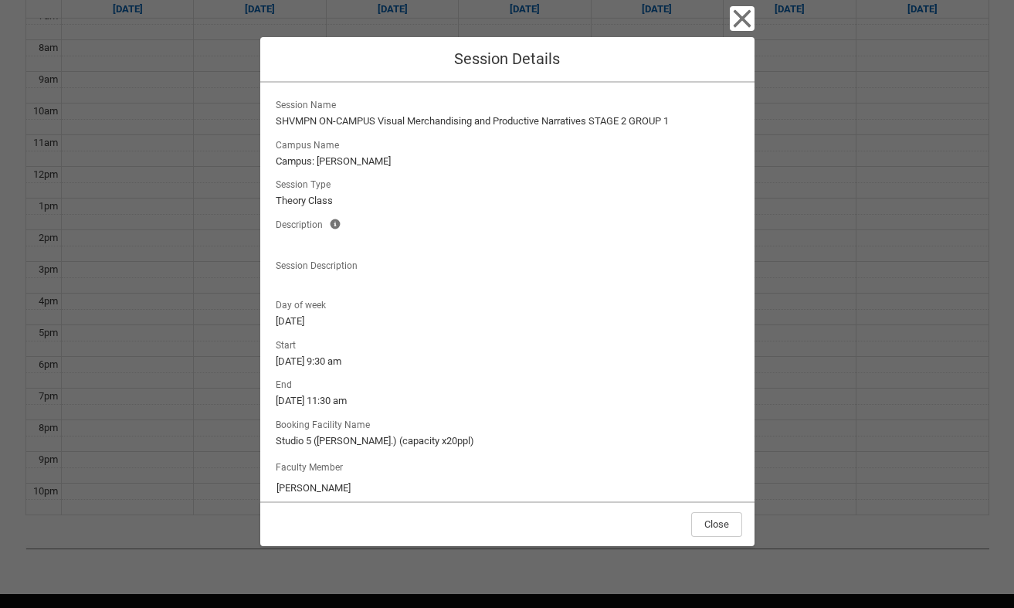 Image resolution: width=1014 pixels, height=608 pixels. Describe the element at coordinates (289, 344) in the screenshot. I see `span: Start` at that location.